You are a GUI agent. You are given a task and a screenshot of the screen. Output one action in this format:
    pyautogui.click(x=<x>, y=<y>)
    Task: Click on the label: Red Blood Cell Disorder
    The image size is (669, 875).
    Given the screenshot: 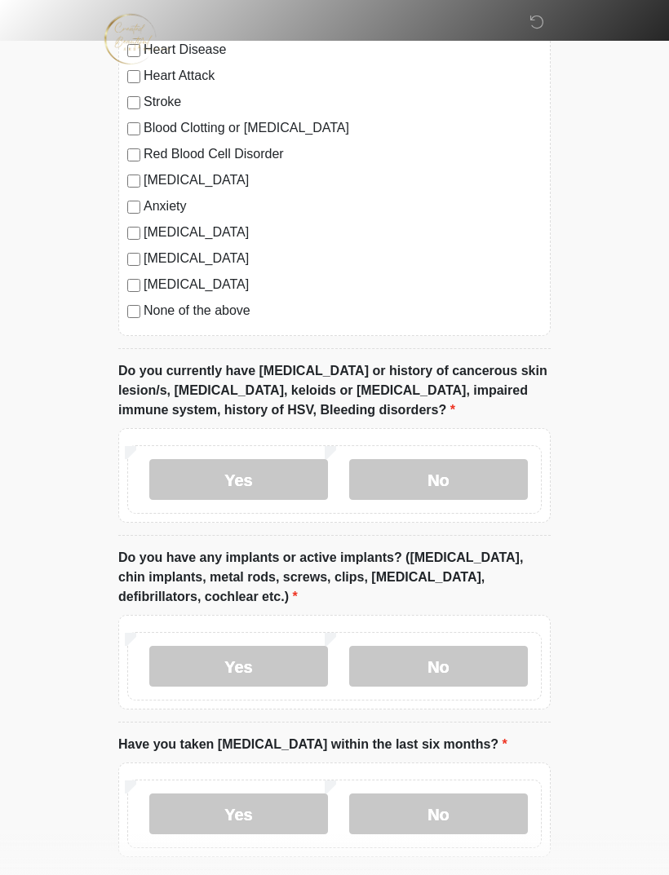 What is the action you would take?
    pyautogui.click(x=343, y=154)
    